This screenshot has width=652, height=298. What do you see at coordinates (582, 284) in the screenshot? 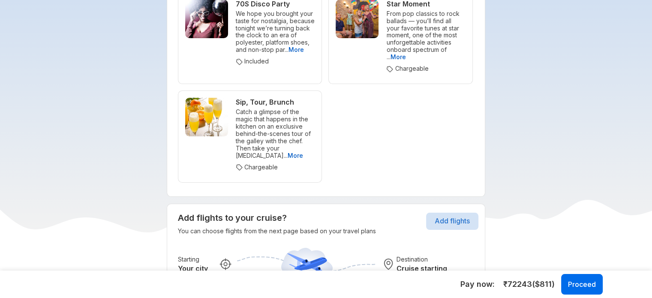
I see `button: Proceed` at bounding box center [582, 284].